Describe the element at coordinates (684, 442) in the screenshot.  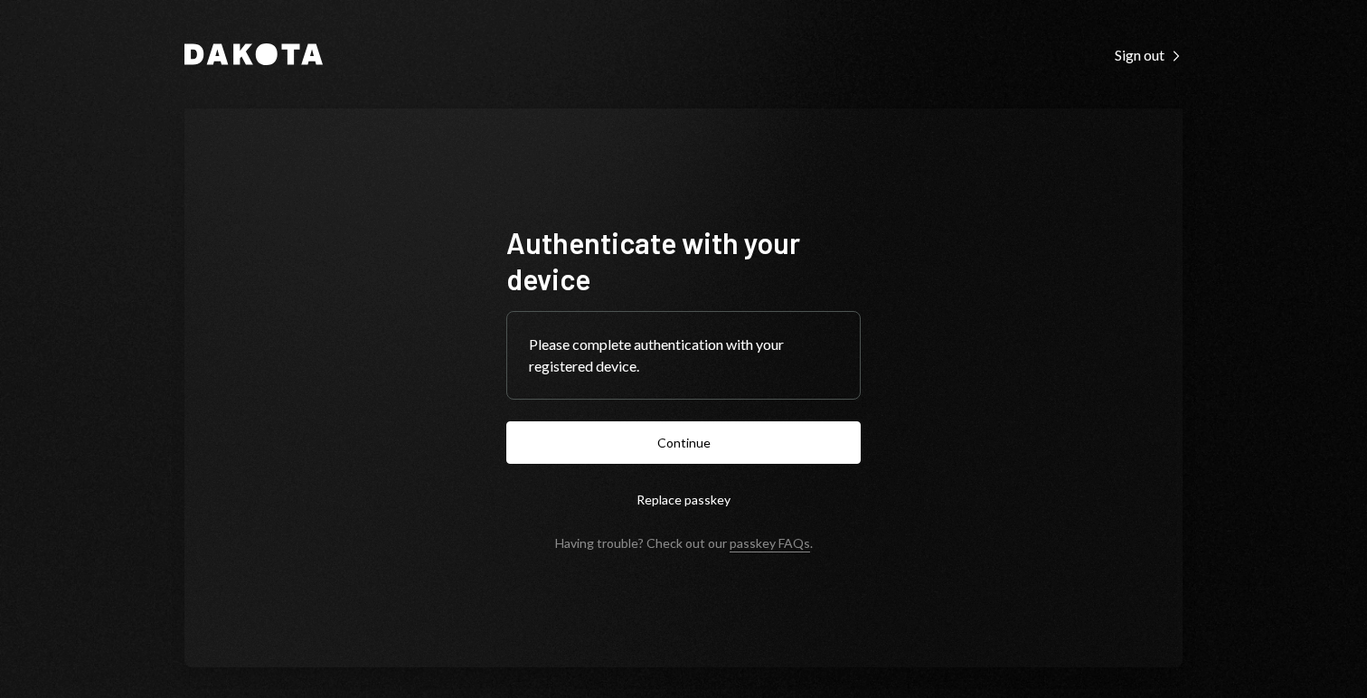
I see `button: Continue` at that location.